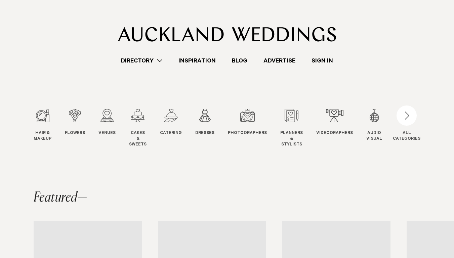 The width and height of the screenshot is (454, 258). I want to click on a: Blog, so click(239, 60).